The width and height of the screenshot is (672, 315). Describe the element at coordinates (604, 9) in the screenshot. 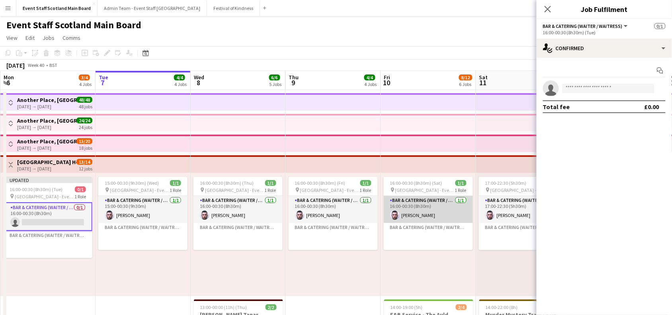

I see `h3: Job Fulfilment` at that location.